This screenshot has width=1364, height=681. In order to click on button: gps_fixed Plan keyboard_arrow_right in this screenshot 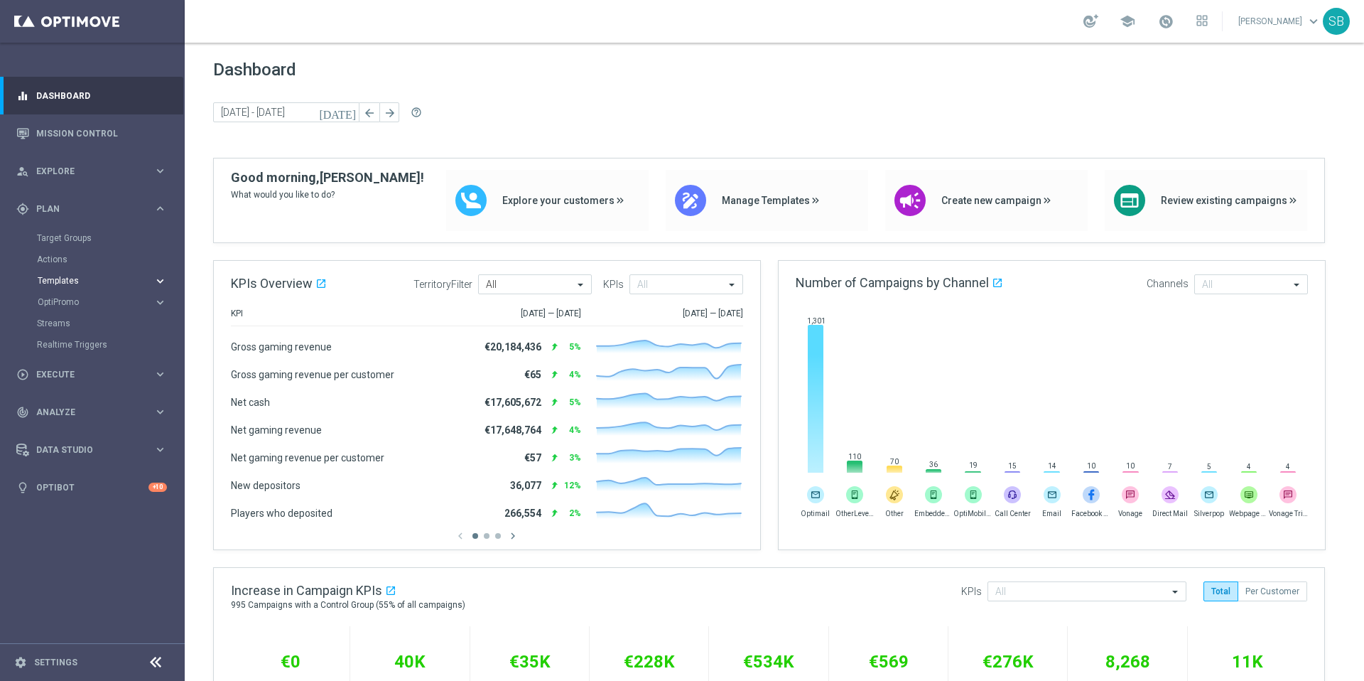, I will do `click(92, 209)`.